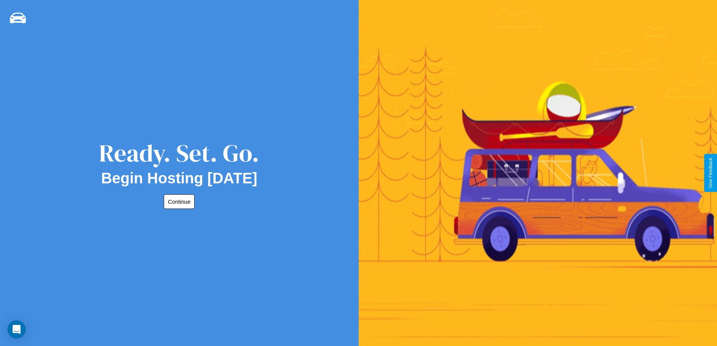 This screenshot has width=717, height=346. What do you see at coordinates (179, 201) in the screenshot?
I see `button: Continue` at bounding box center [179, 201].